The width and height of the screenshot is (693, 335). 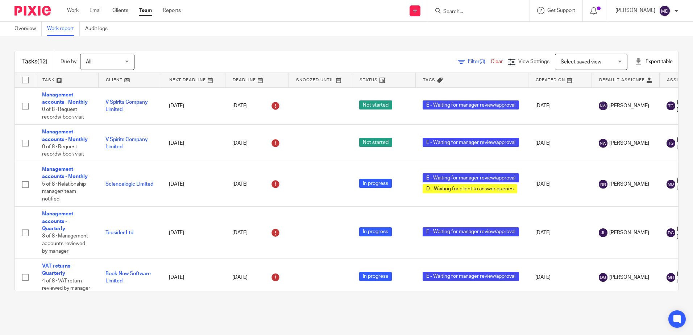 What do you see at coordinates (66, 284) in the screenshot?
I see `span: 4 of 8 · VAT return reviewed by manager` at bounding box center [66, 284].